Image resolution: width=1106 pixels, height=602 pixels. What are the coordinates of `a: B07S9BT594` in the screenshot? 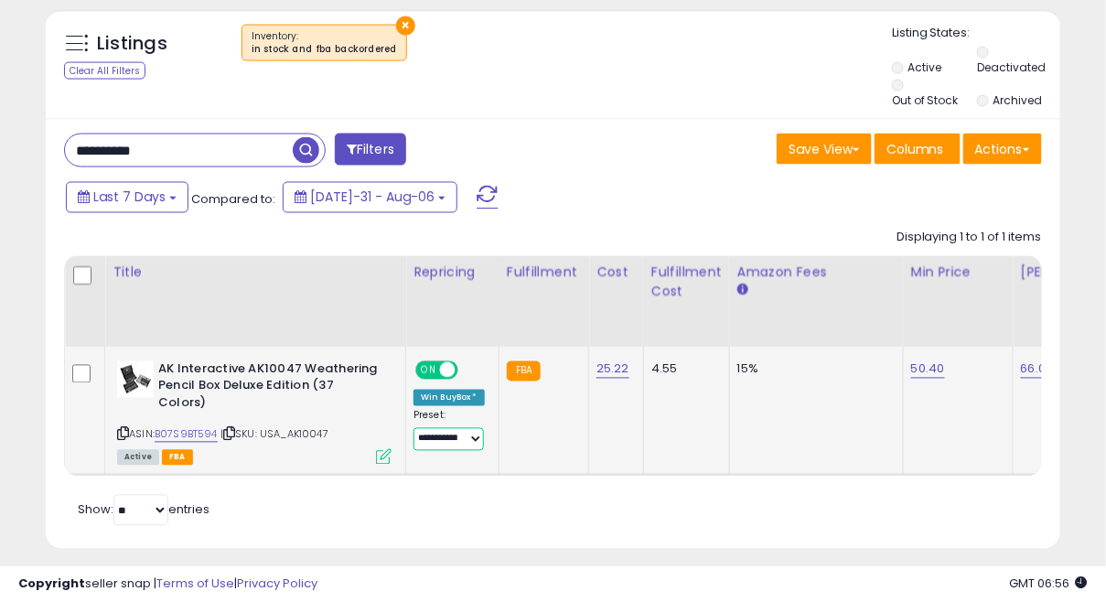 It's located at (186, 435).